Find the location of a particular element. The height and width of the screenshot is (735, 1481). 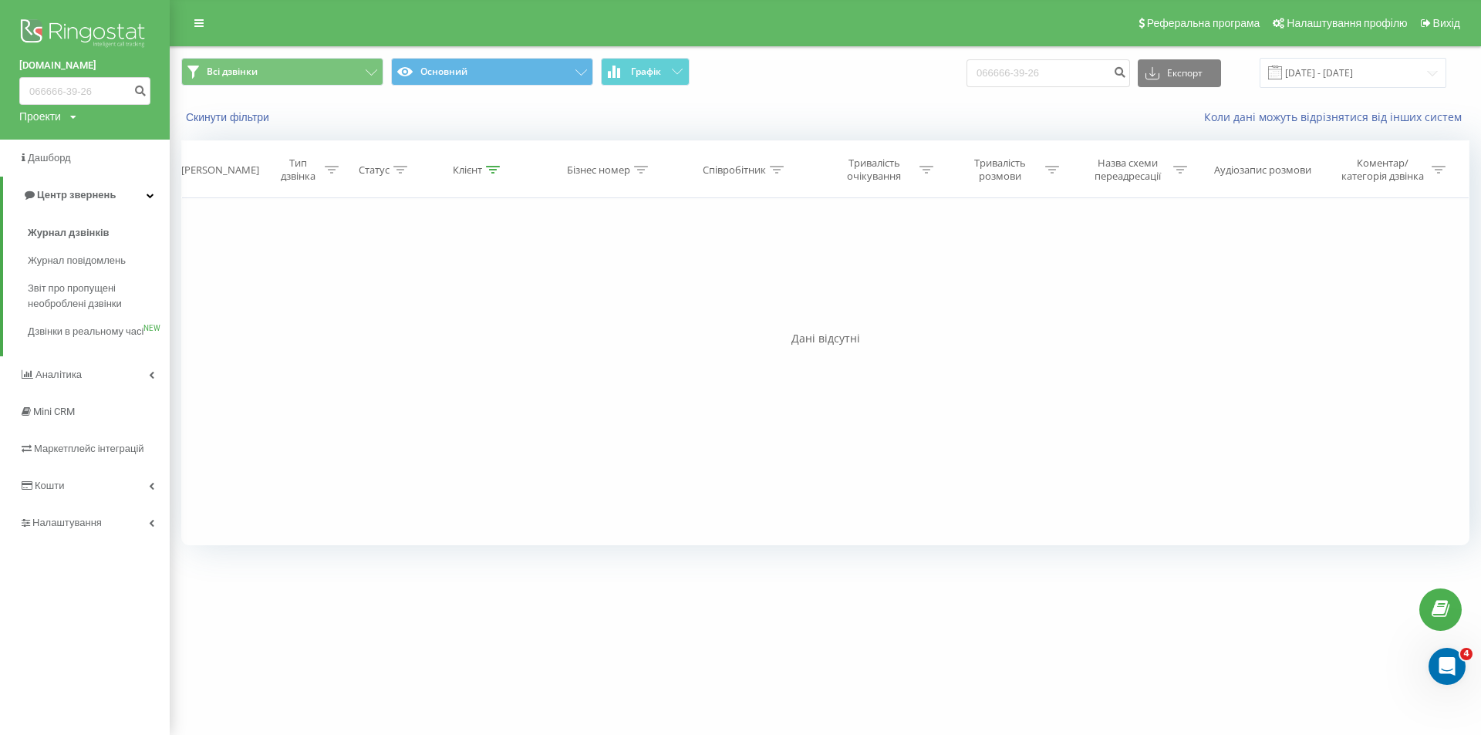

span: Налаштування is located at coordinates (67, 522).